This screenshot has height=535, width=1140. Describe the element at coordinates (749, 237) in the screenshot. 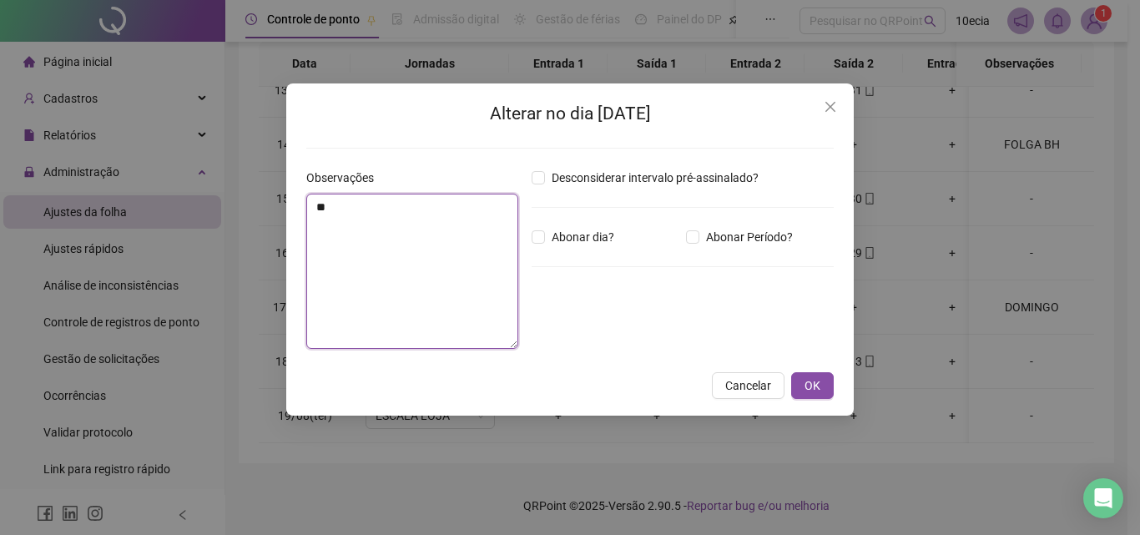

I see `span: Abonar Período?` at that location.